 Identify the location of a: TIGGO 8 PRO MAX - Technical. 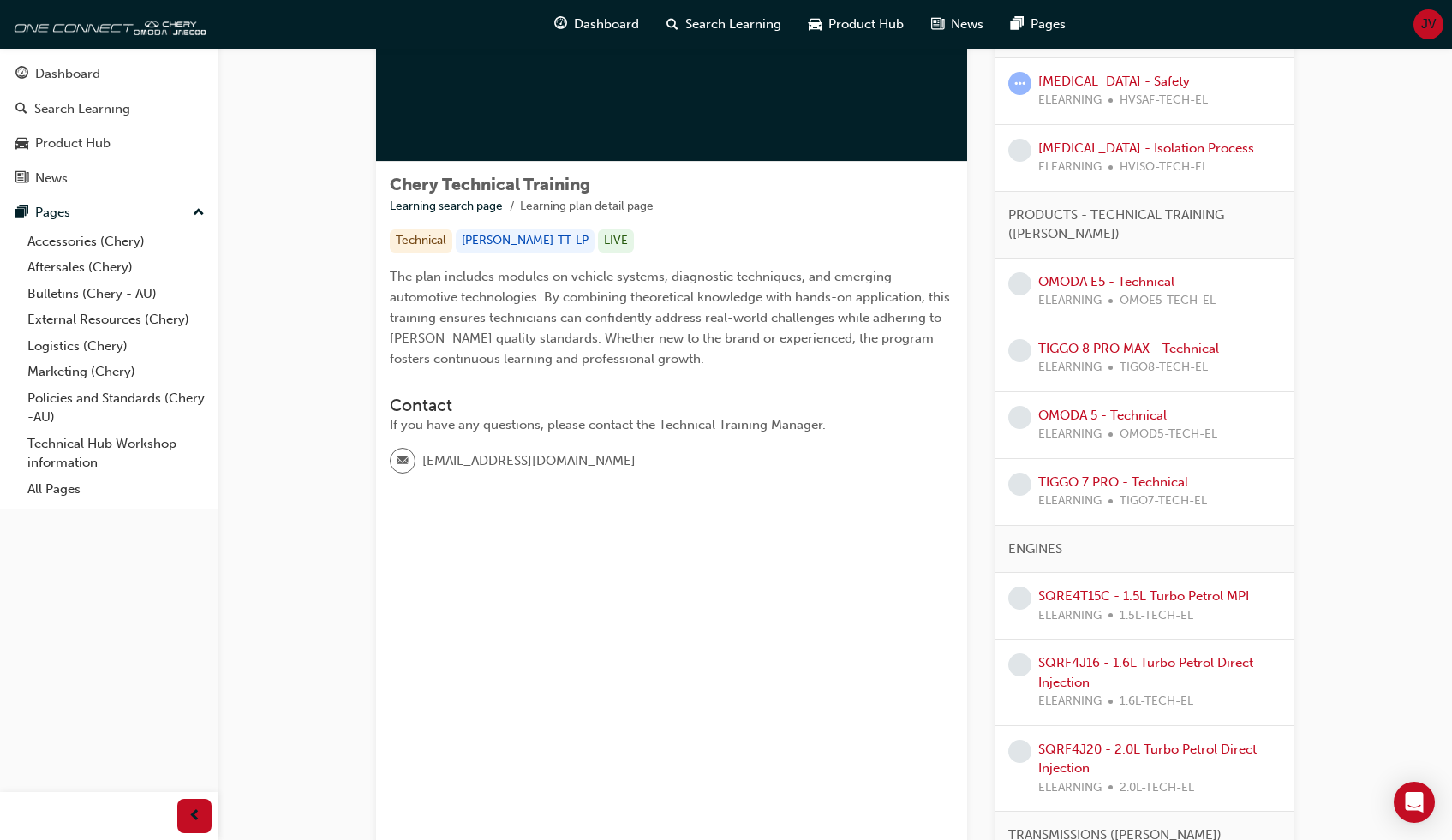
(1128, 349).